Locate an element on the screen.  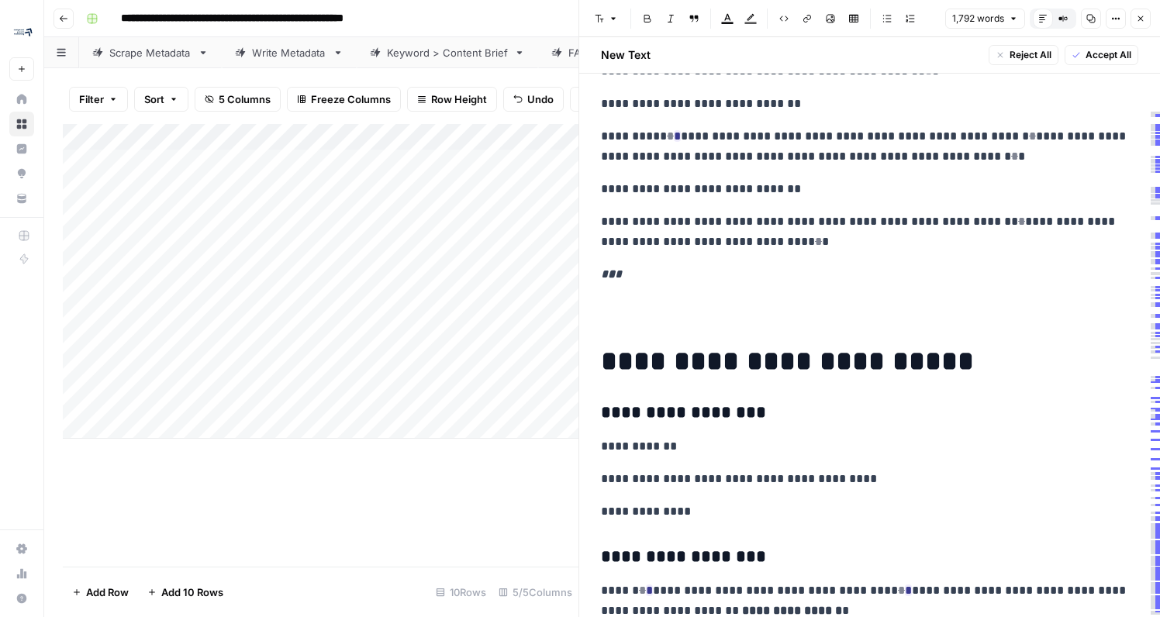
a: Usage is located at coordinates (22, 574).